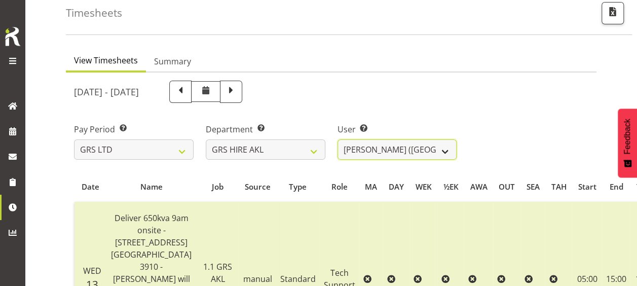 This screenshot has height=286, width=637. Describe the element at coordinates (397, 129) in the screenshot. I see `label: User` at that location.